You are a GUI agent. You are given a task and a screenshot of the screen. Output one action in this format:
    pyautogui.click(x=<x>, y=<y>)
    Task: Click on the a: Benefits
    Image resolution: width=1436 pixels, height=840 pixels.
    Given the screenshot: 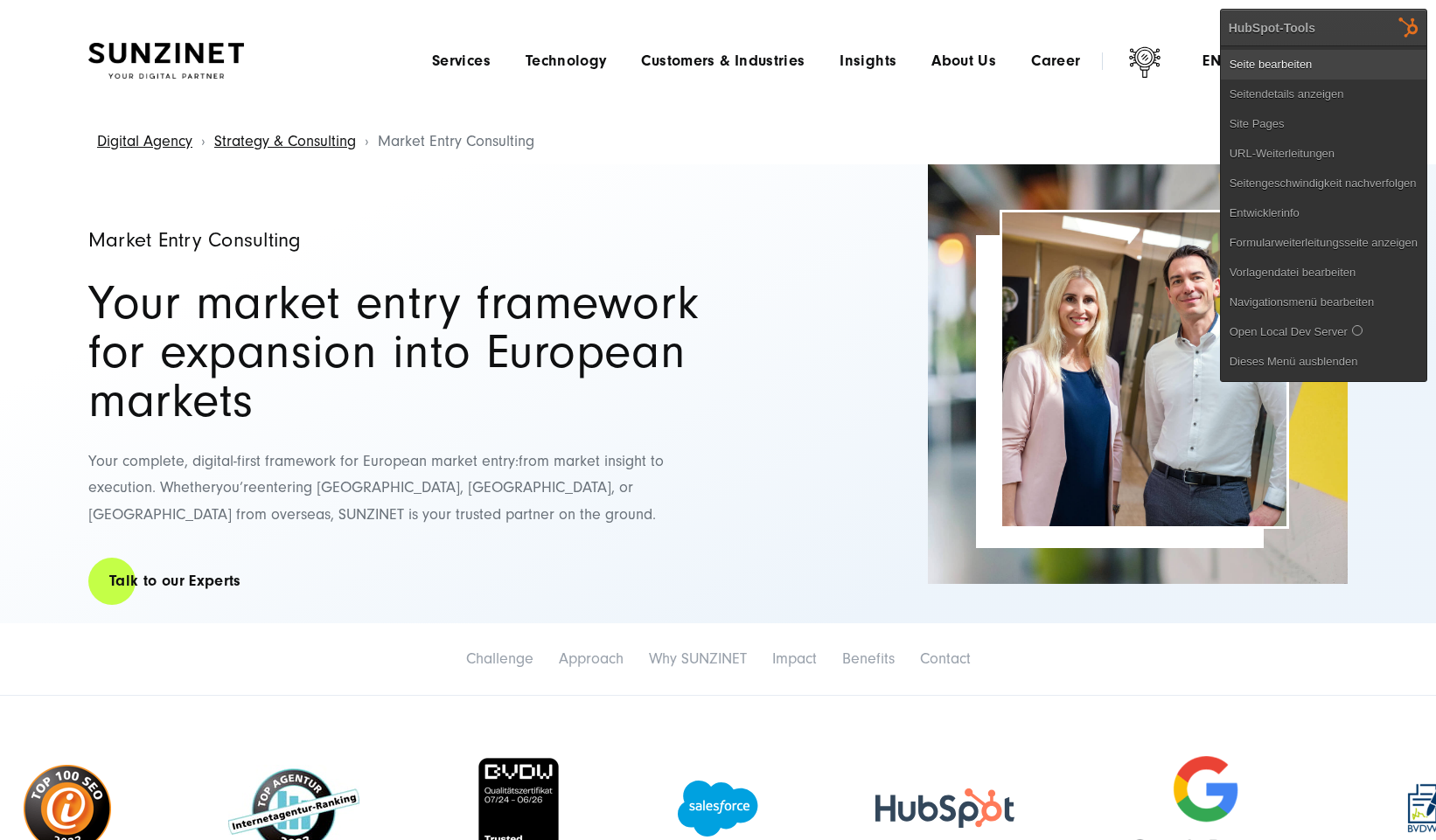 What is the action you would take?
    pyautogui.click(x=869, y=658)
    